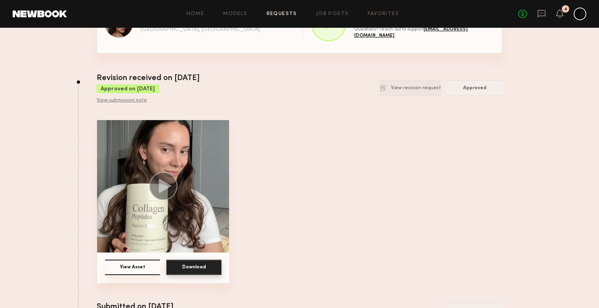  Describe the element at coordinates (410, 88) in the screenshot. I see `button: View revision request` at that location.